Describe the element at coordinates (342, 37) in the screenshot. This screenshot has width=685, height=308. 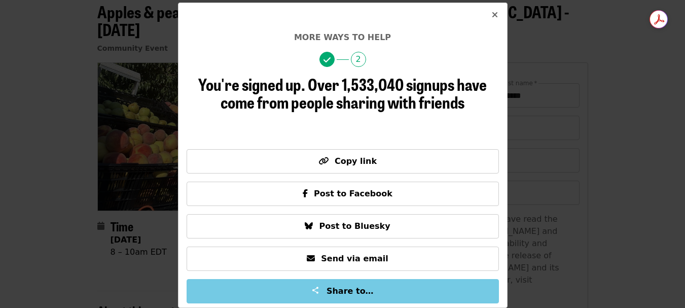
I see `span: More ways to help` at that location.